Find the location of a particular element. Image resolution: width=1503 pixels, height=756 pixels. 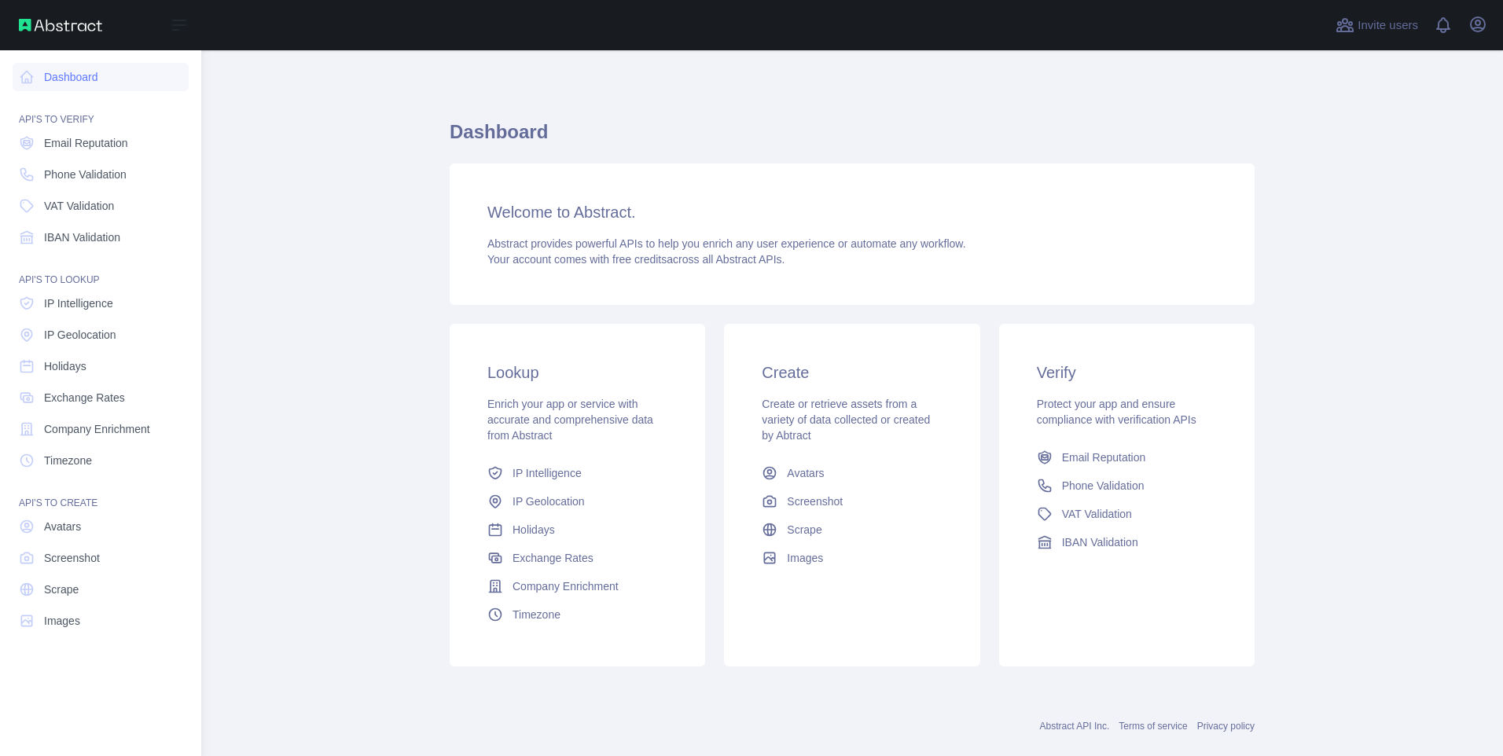

span: Your account comes with across all Abstract APIs. is located at coordinates (636, 259).